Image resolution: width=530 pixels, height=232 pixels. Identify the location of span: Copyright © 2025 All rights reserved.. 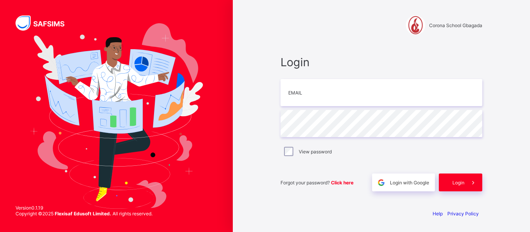
(84, 214).